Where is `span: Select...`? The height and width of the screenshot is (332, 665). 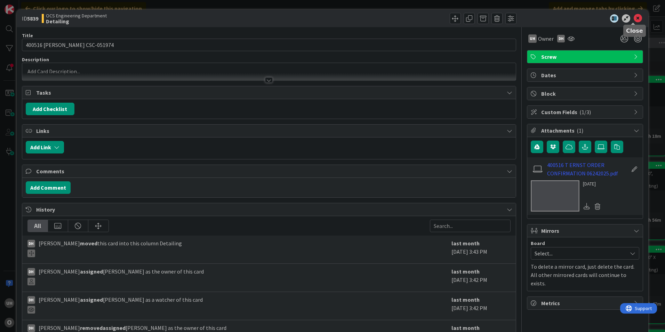
span: Select... is located at coordinates (579, 253).